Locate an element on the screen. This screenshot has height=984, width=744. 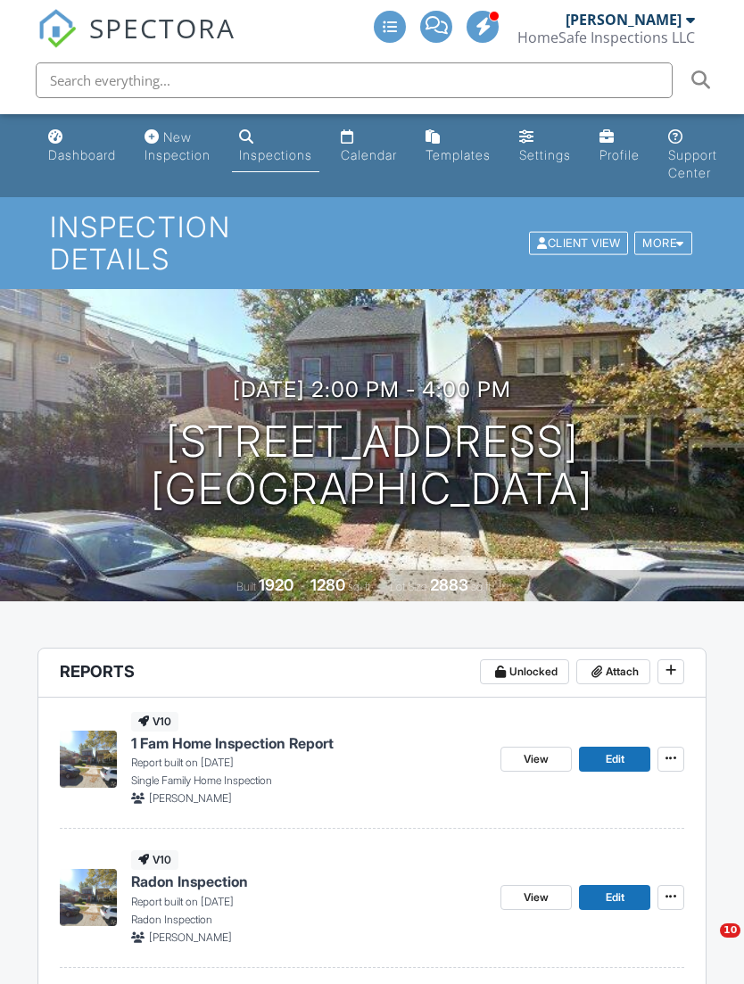
div: 1280 is located at coordinates (327, 584).